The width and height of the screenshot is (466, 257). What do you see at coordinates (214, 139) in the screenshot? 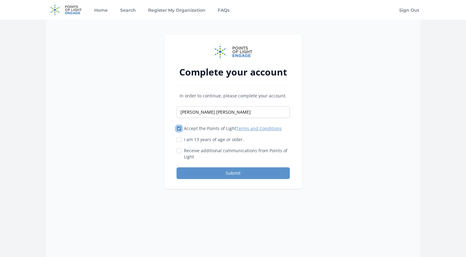
I see `label: I am 13 years of age or older.` at bounding box center [214, 139].